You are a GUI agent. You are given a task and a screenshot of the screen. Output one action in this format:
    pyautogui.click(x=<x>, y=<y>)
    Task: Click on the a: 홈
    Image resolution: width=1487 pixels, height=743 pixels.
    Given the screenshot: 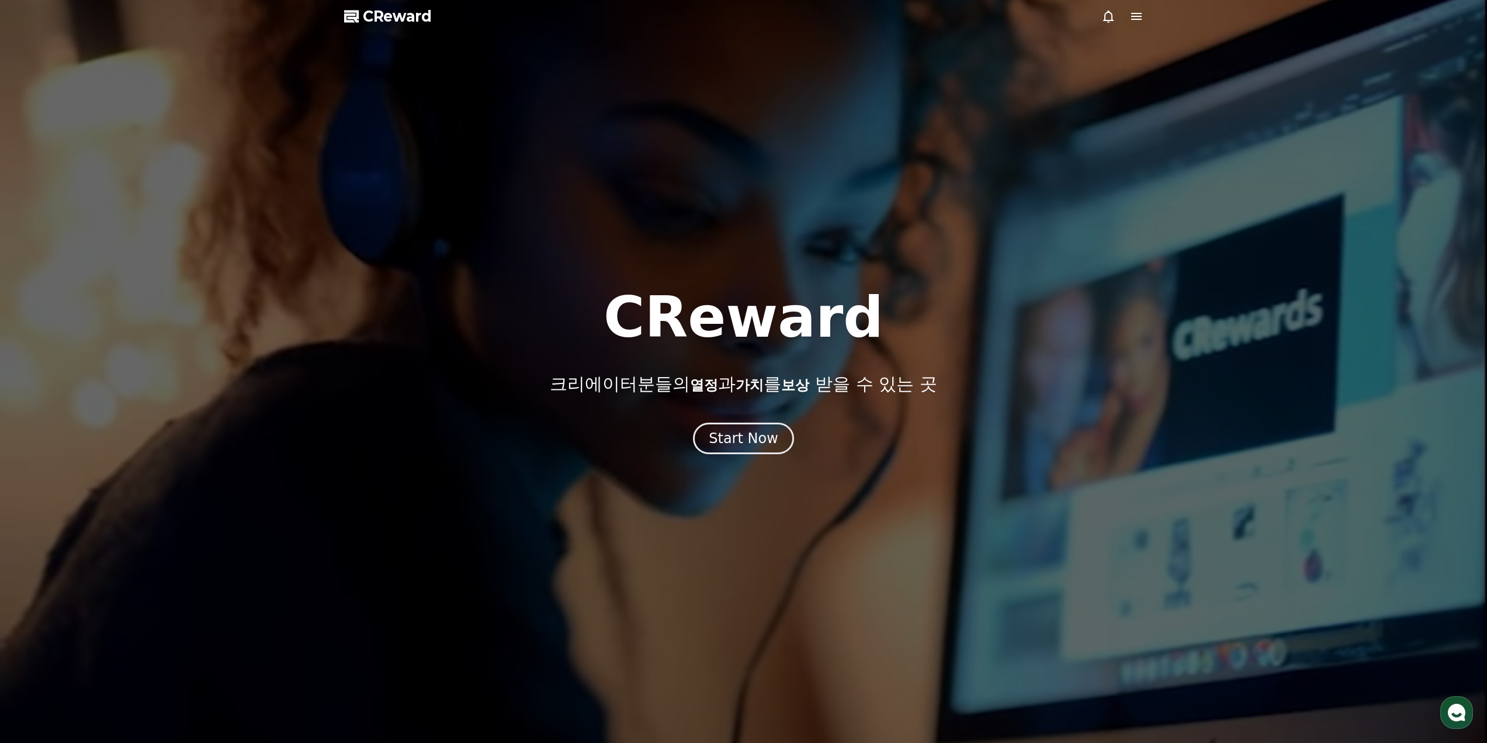 What is the action you would take?
    pyautogui.click(x=40, y=385)
    